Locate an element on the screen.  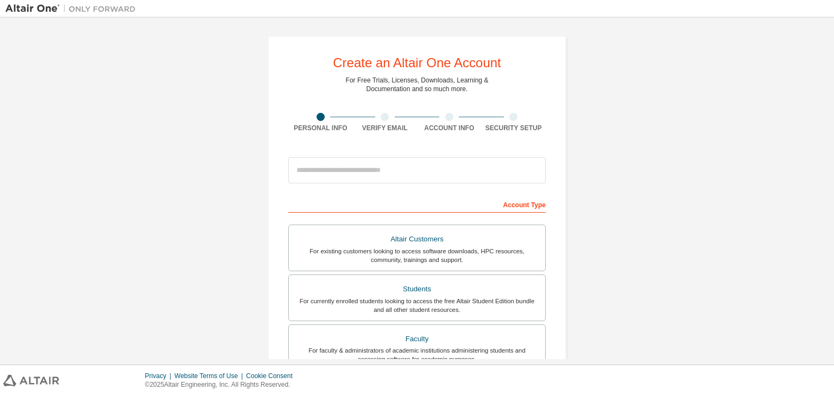
div: Account Type is located at coordinates (417, 204).